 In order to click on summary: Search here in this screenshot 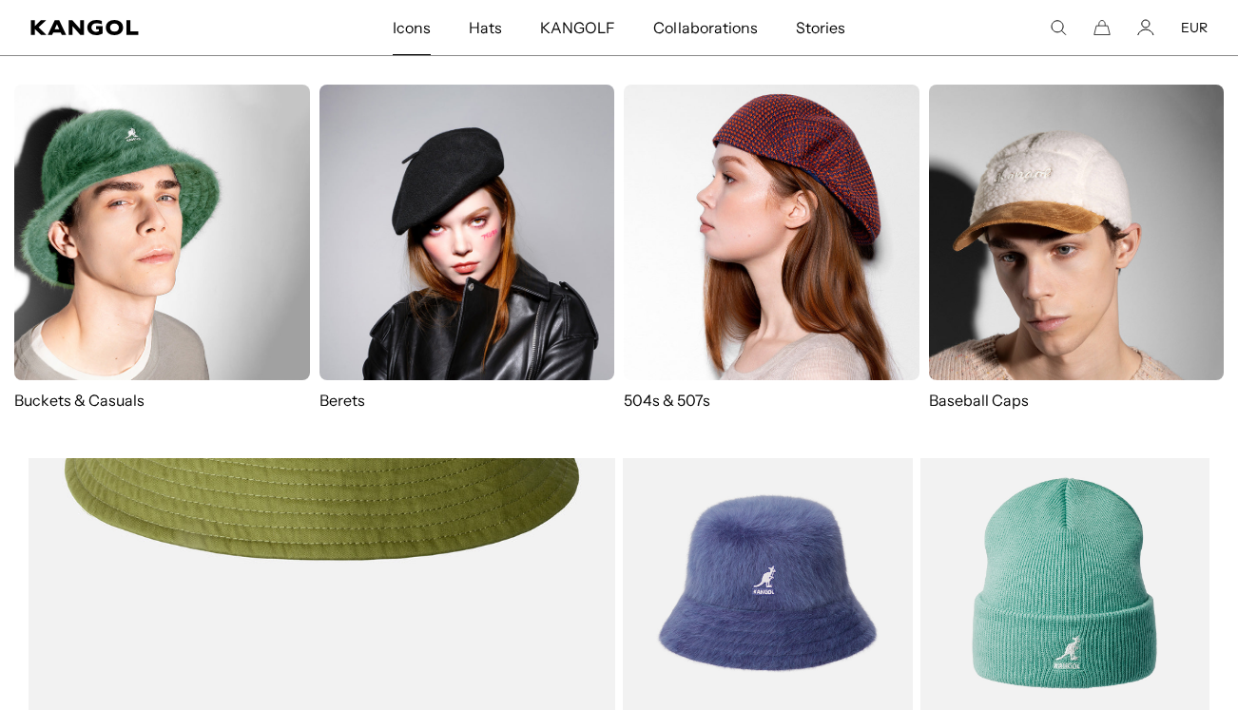, I will do `click(1058, 28)`.